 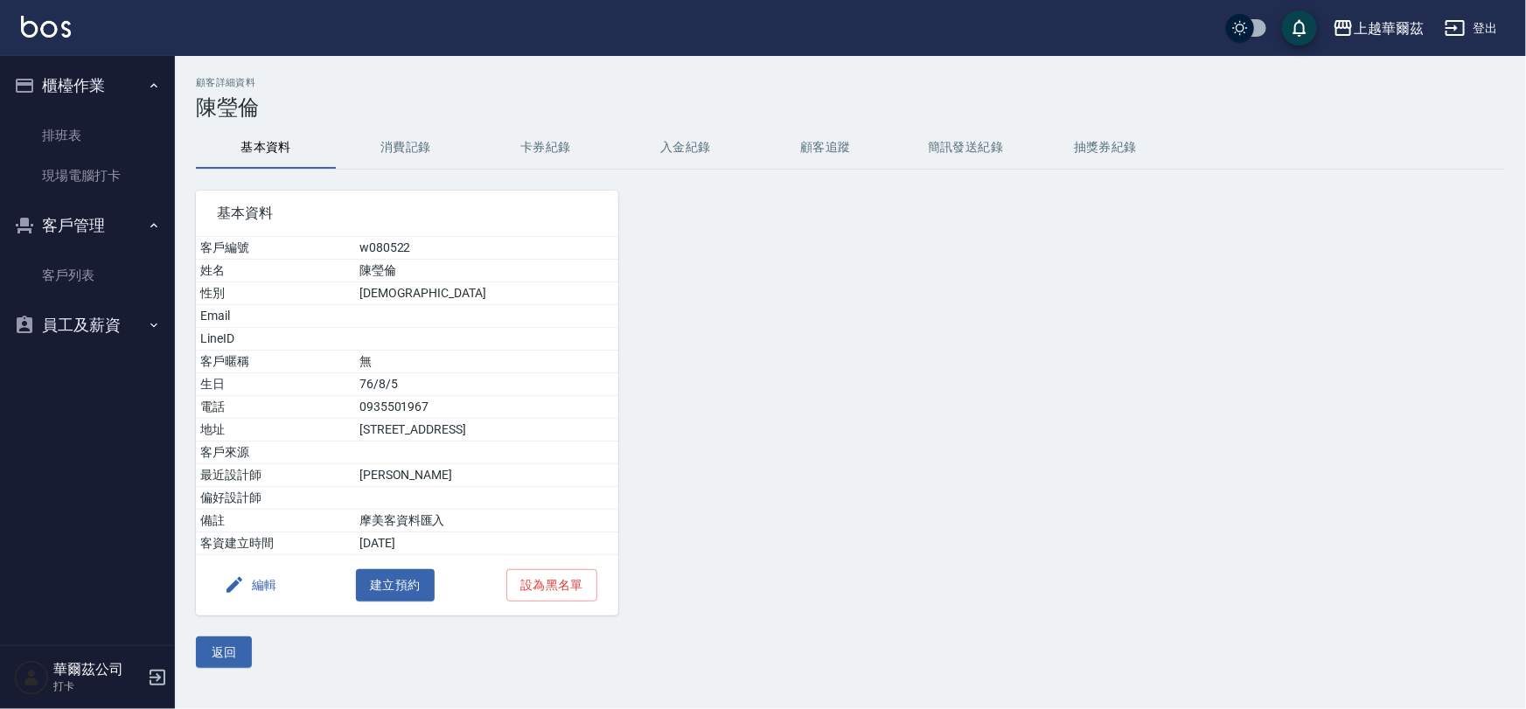 What do you see at coordinates (850, 82) in the screenshot?
I see `h2: 顧客詳細資料` at bounding box center [850, 82].